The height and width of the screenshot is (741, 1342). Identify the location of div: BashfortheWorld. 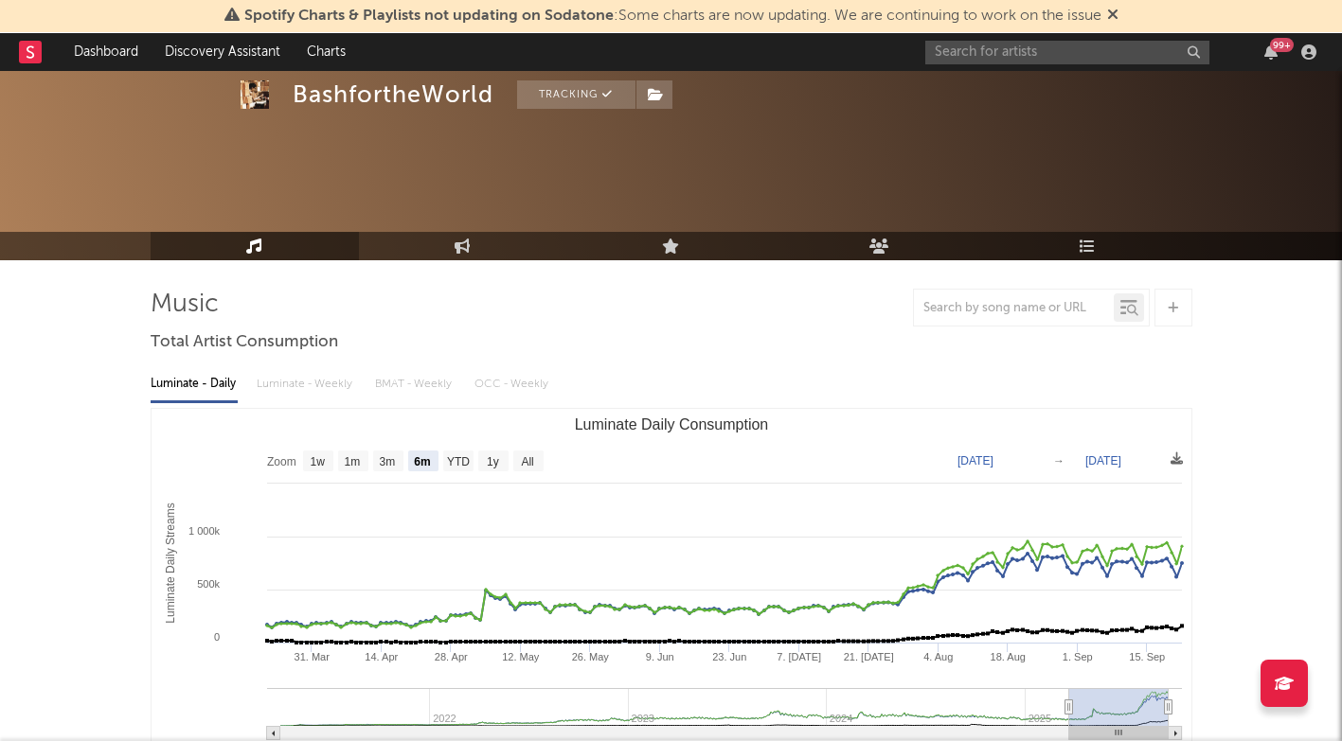
(393, 95).